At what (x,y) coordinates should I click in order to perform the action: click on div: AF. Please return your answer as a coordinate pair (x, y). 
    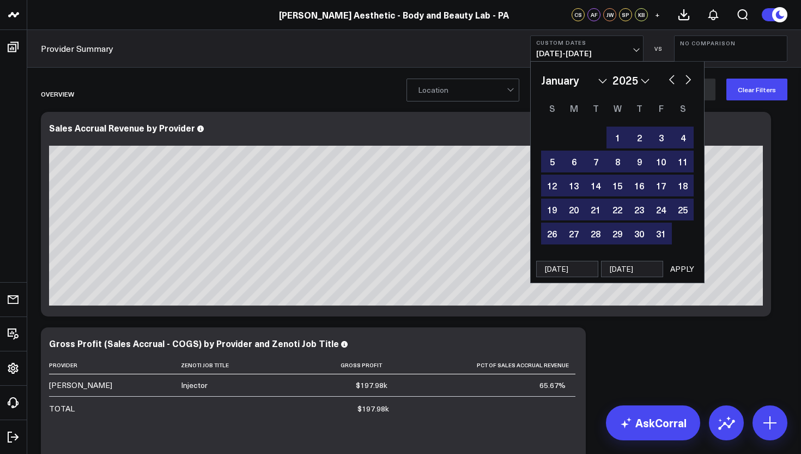
    Looking at the image, I should click on (594, 15).